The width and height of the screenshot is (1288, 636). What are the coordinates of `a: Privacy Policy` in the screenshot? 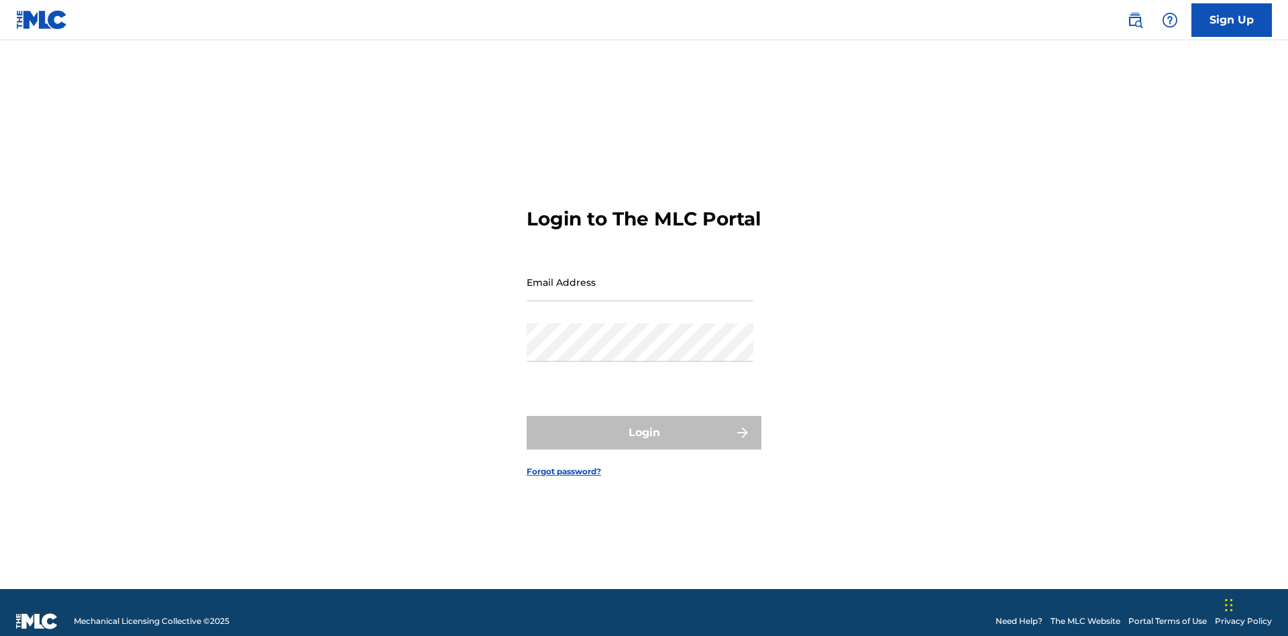 It's located at (1243, 621).